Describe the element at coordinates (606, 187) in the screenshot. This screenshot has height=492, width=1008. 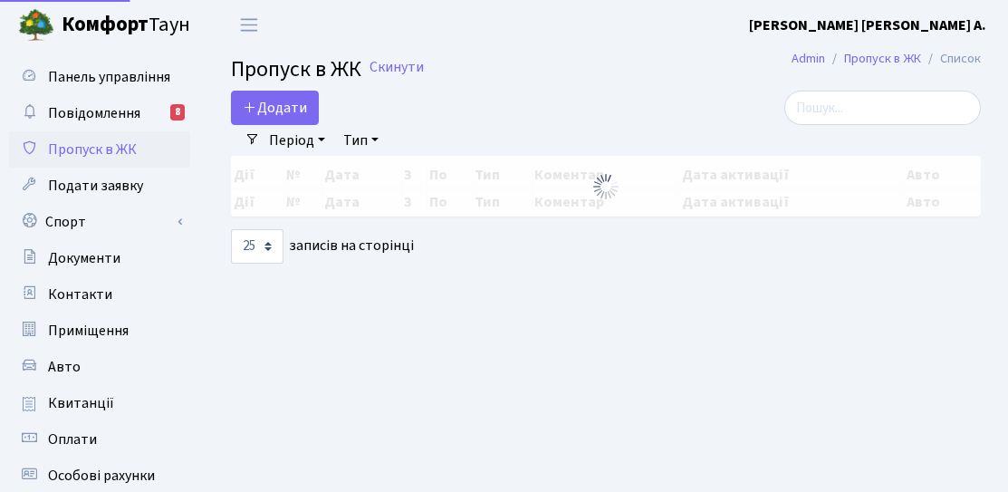
I see `img: Обробка...` at that location.